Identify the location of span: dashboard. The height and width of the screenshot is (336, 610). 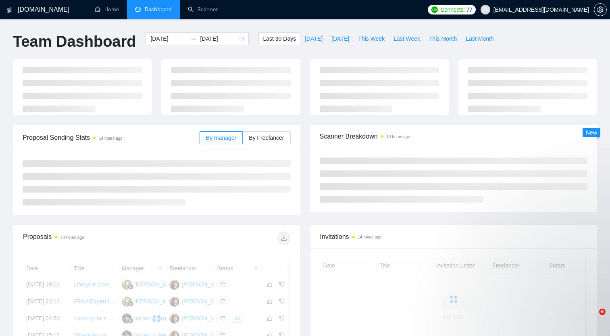
(138, 9).